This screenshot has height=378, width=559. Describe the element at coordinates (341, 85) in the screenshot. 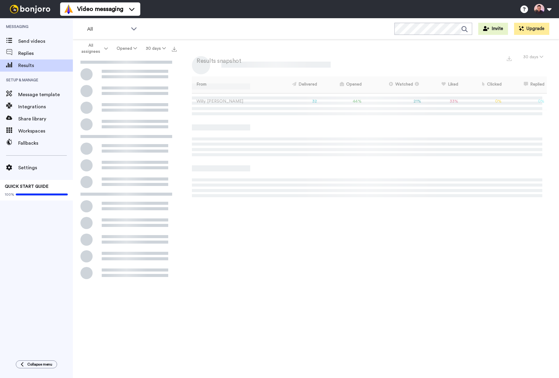

I see `th: Opened` at that location.